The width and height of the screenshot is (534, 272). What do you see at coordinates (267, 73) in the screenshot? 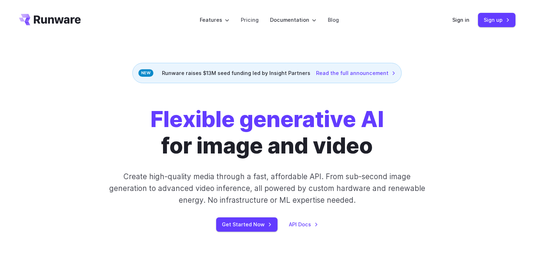
I see `div: Runware raises $13M seed funding led by Insight Partners` at bounding box center [267, 73].